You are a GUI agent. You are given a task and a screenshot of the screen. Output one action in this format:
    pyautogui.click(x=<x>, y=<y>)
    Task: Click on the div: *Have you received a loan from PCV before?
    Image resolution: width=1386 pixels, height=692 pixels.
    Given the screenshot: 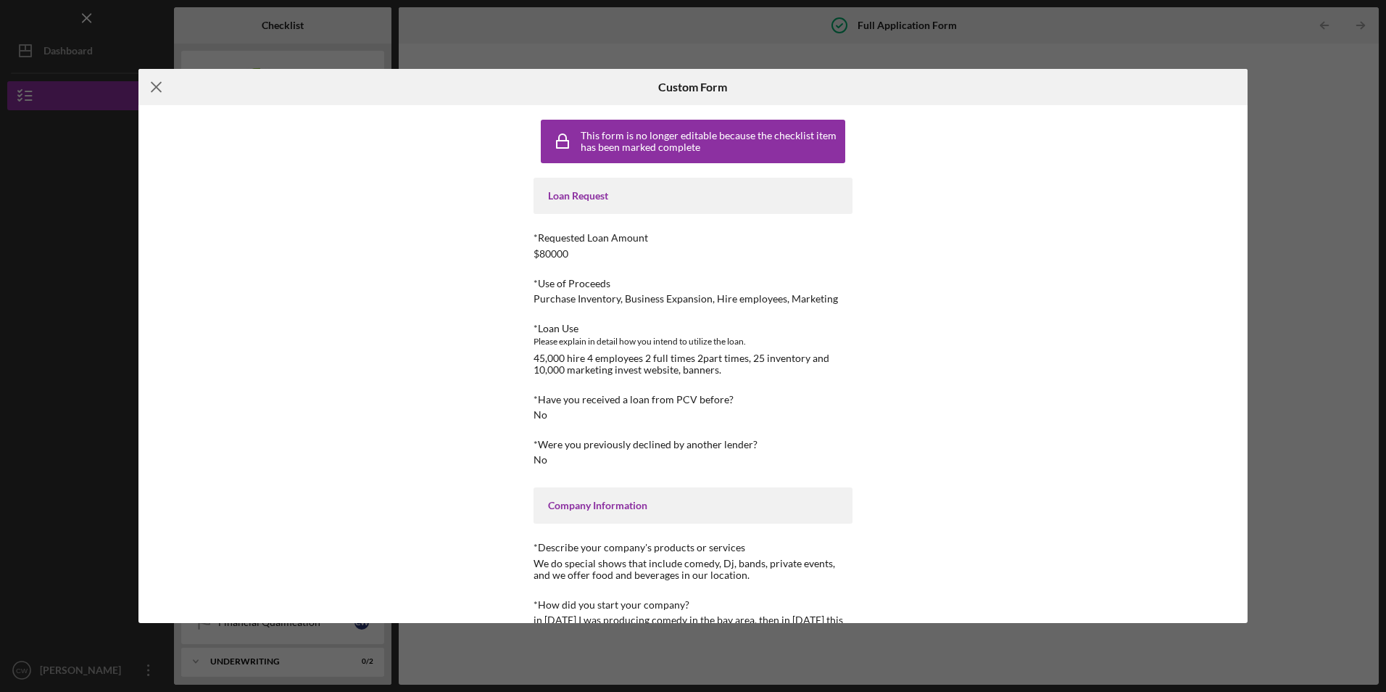 What is the action you would take?
    pyautogui.click(x=693, y=399)
    